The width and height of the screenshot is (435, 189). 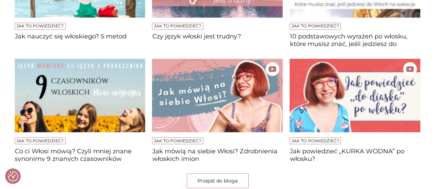 I want to click on h4: Jak mówią na siebie Włosi? Zdrobnienia włoskich imion, so click(x=217, y=155).